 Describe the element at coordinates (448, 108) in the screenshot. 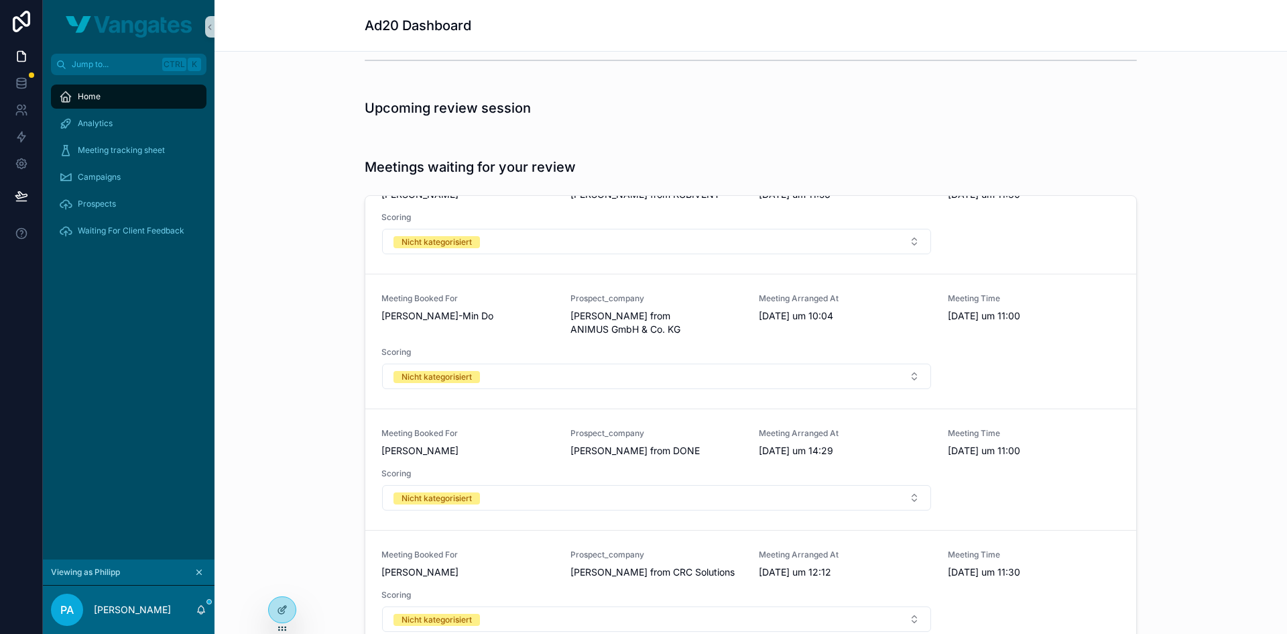

I see `h1: Upcoming review session` at that location.